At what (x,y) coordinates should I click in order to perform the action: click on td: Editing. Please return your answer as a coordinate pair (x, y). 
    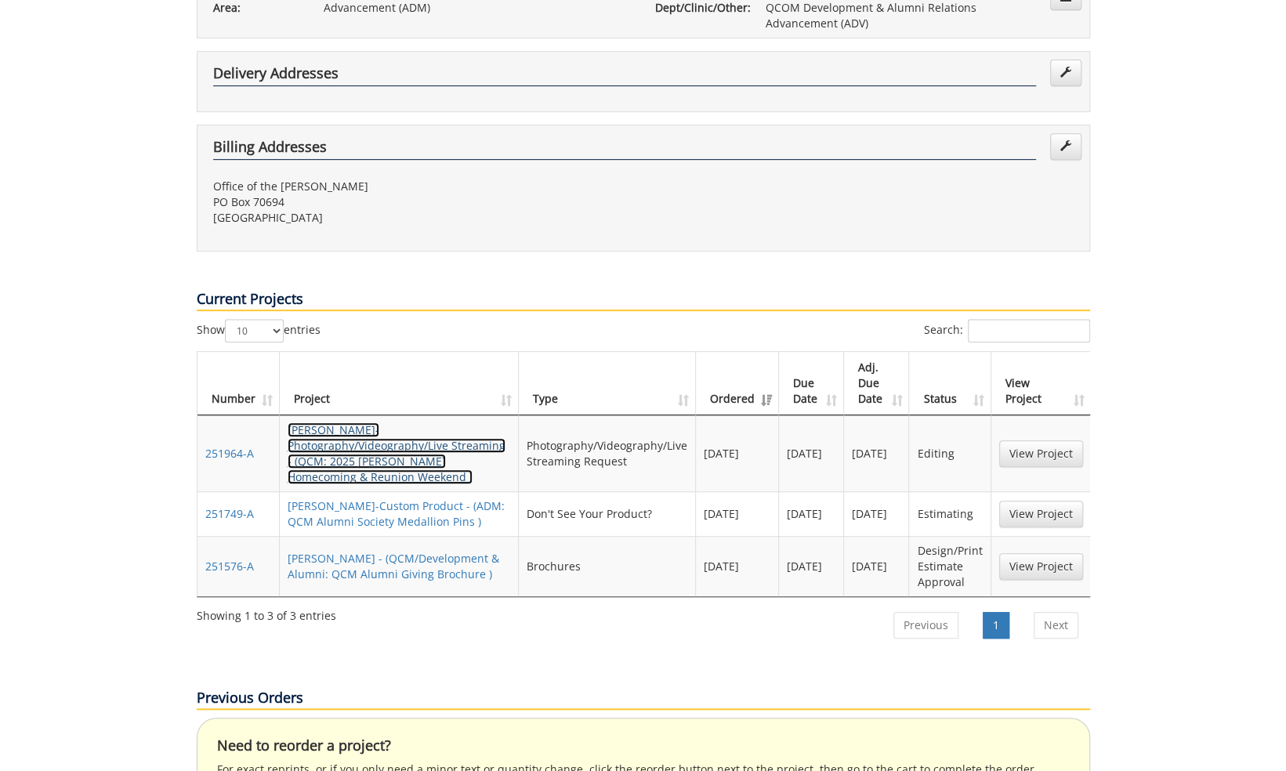
    Looking at the image, I should click on (950, 453).